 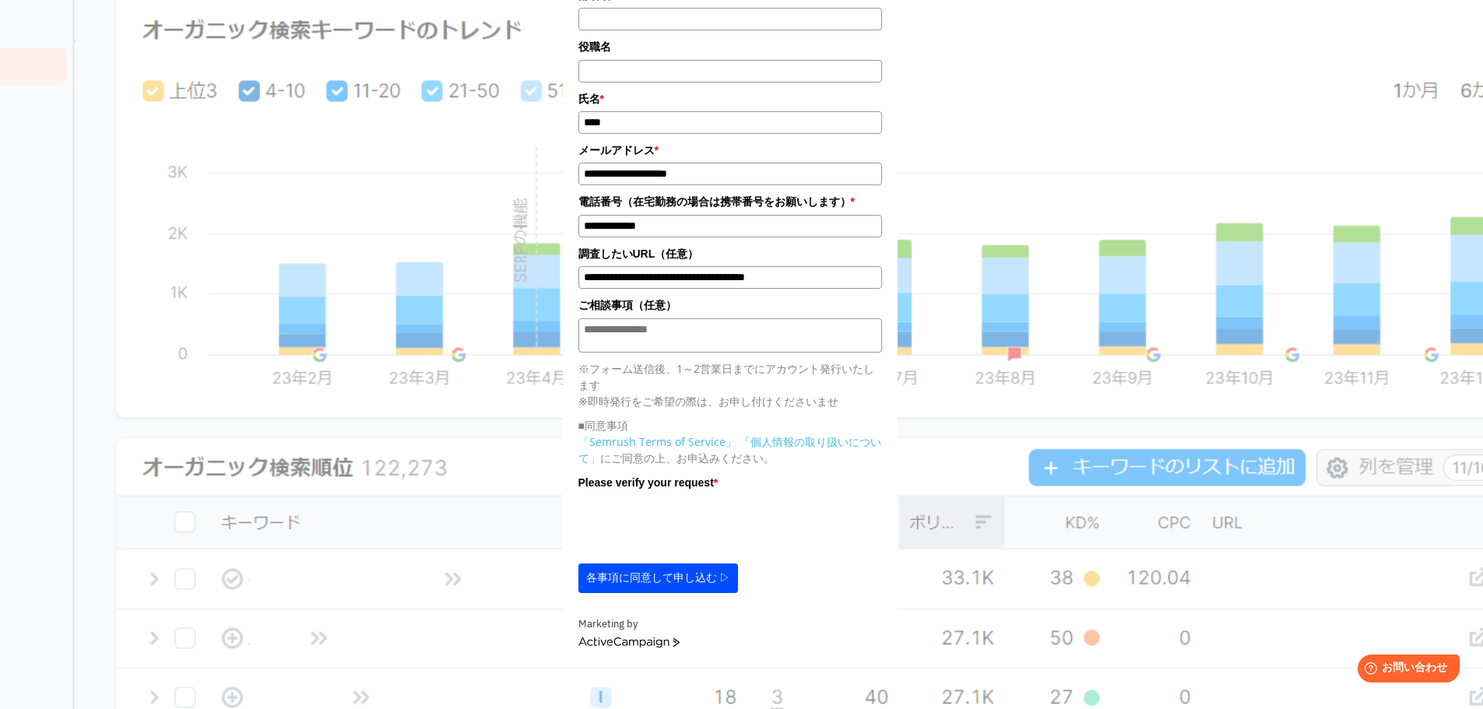 I want to click on label: 役職名, so click(x=730, y=47).